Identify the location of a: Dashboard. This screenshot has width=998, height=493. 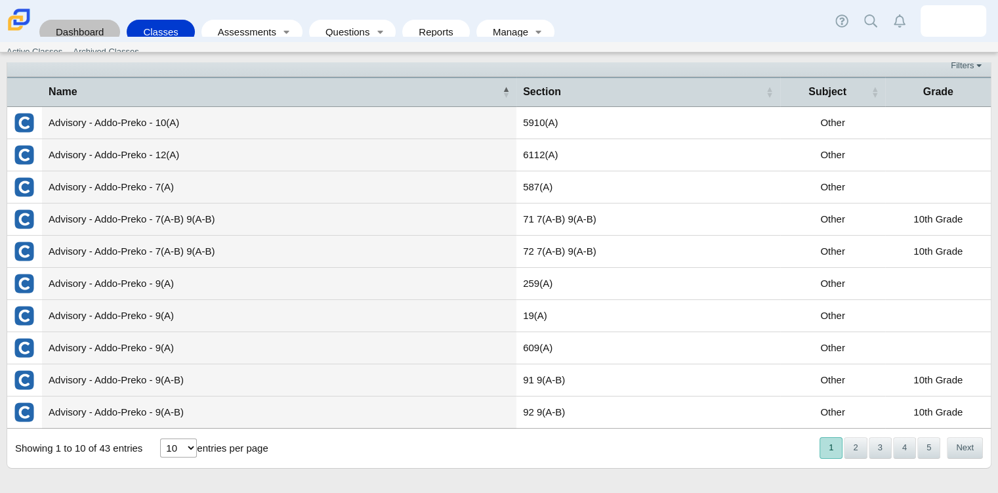
(79, 31).